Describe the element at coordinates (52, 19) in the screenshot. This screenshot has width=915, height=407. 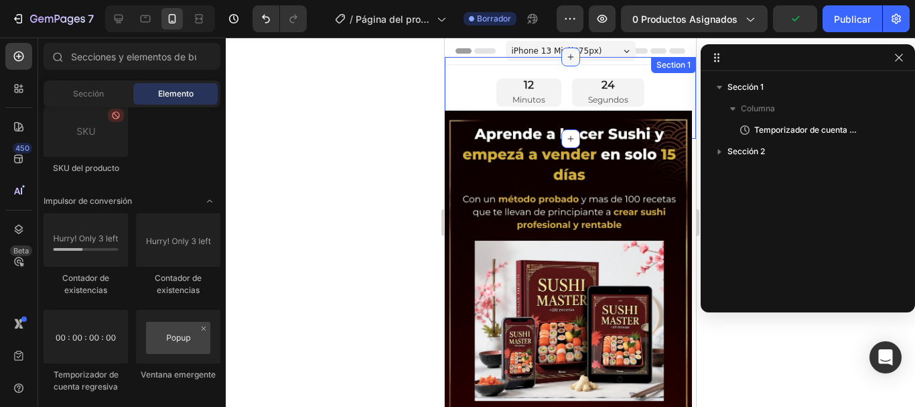
I see `button: 7` at that location.